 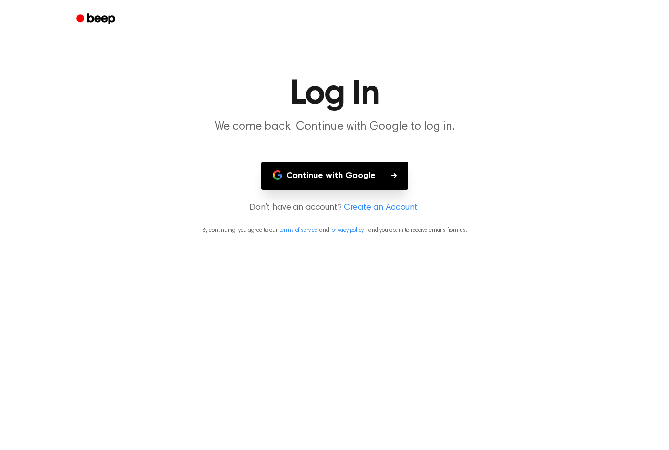 What do you see at coordinates (298, 230) in the screenshot?
I see `a: terms of service` at bounding box center [298, 230].